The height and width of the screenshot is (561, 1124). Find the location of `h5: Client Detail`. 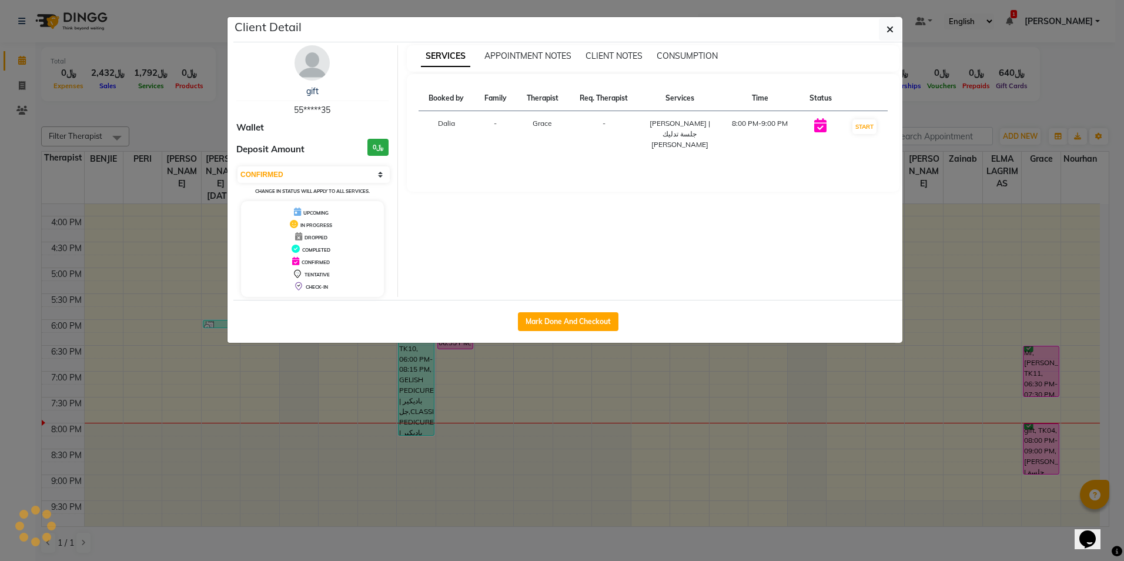

h5: Client Detail is located at coordinates (268, 27).